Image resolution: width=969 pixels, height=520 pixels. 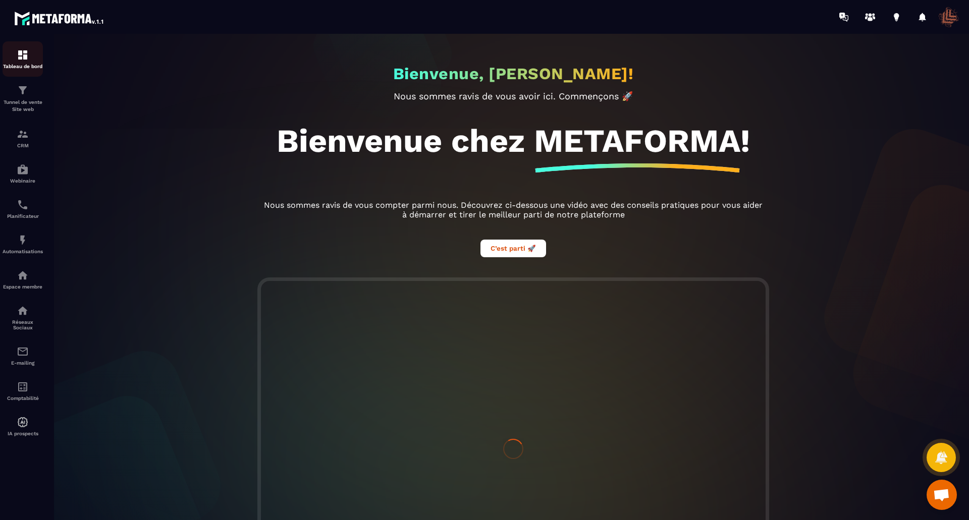 I want to click on button: C’est parti 🚀, so click(x=513, y=248).